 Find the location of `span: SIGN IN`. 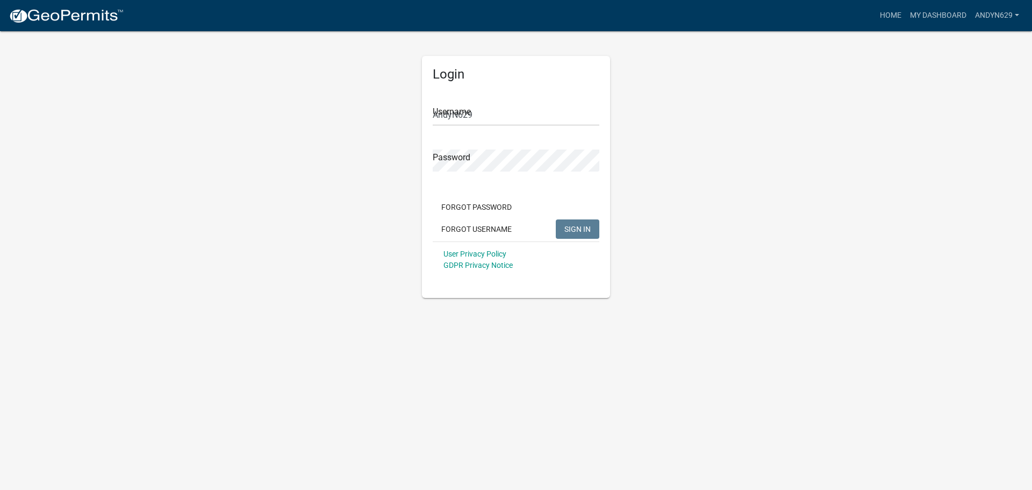

span: SIGN IN is located at coordinates (577, 228).